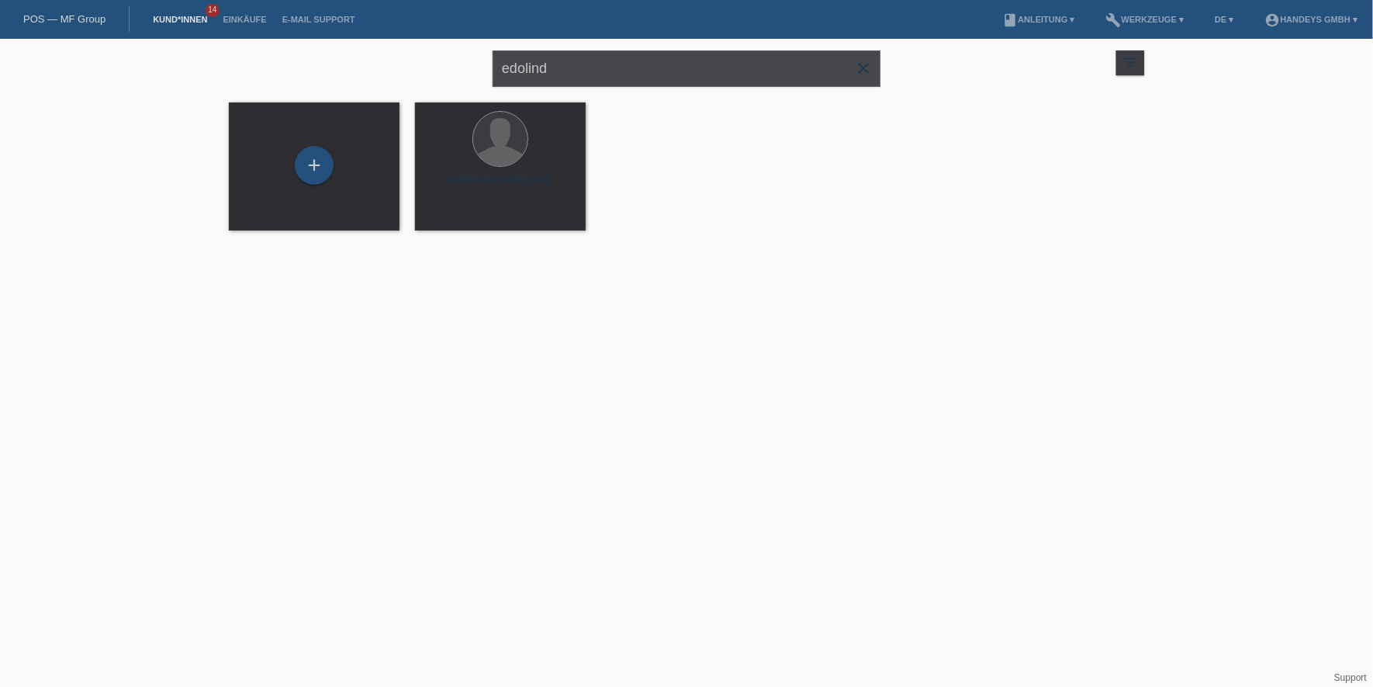 The image size is (1373, 687). Describe the element at coordinates (687, 68) in the screenshot. I see `input: Suche...` at that location.